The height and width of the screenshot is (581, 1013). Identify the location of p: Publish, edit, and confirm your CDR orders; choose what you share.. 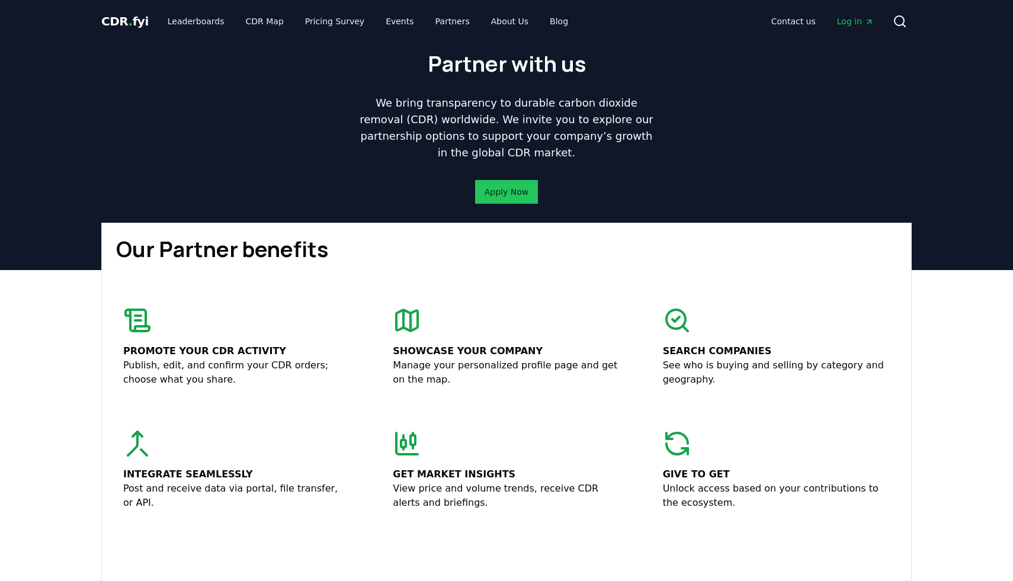
(236, 373).